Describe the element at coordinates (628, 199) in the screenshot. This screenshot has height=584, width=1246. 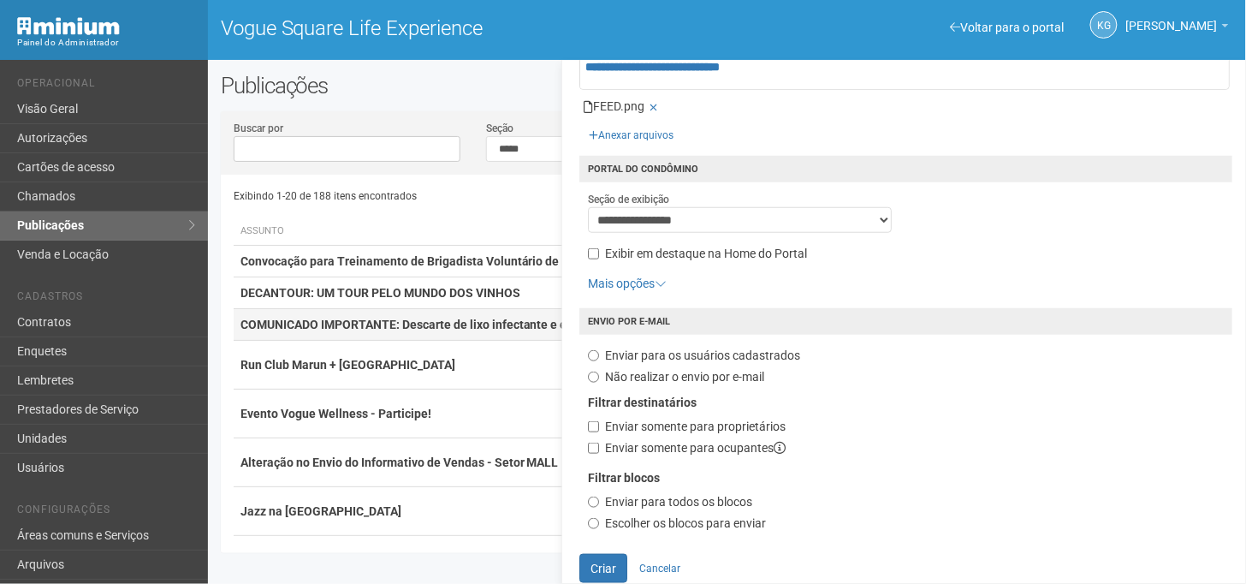
I see `label: Seção de exibição` at that location.